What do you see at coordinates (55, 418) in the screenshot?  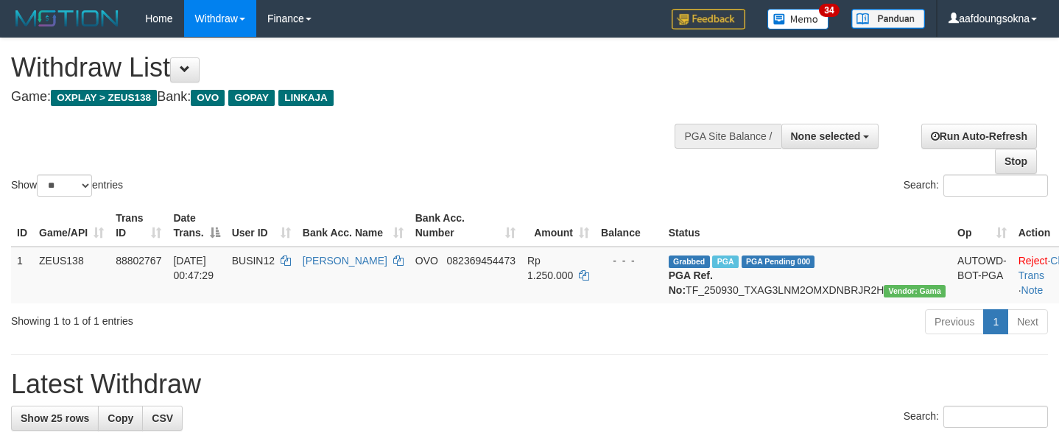 I see `span: Show 25 rows` at bounding box center [55, 418].